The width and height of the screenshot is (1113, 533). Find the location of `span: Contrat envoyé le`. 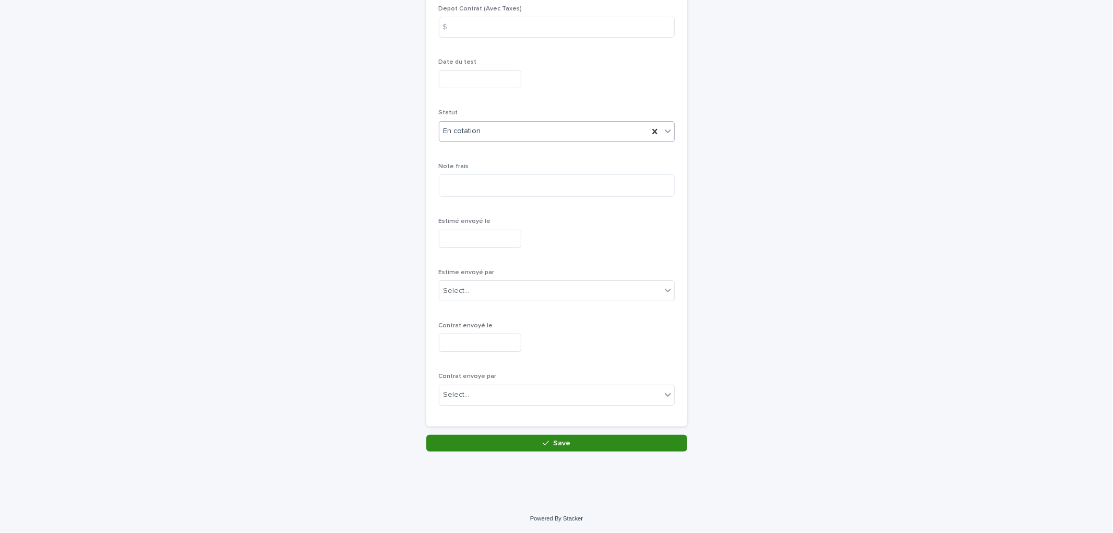

span: Contrat envoyé le is located at coordinates (466, 326).